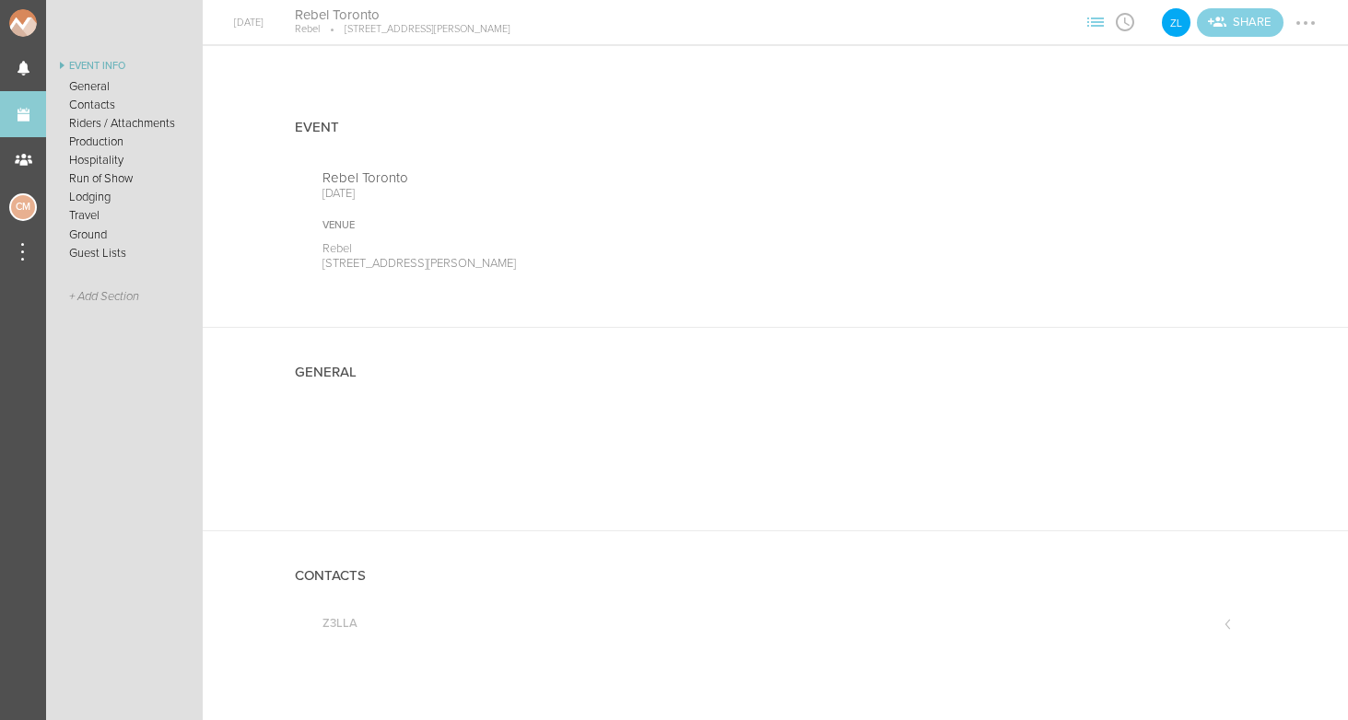 The image size is (1348, 720). I want to click on a: Ground, so click(124, 235).